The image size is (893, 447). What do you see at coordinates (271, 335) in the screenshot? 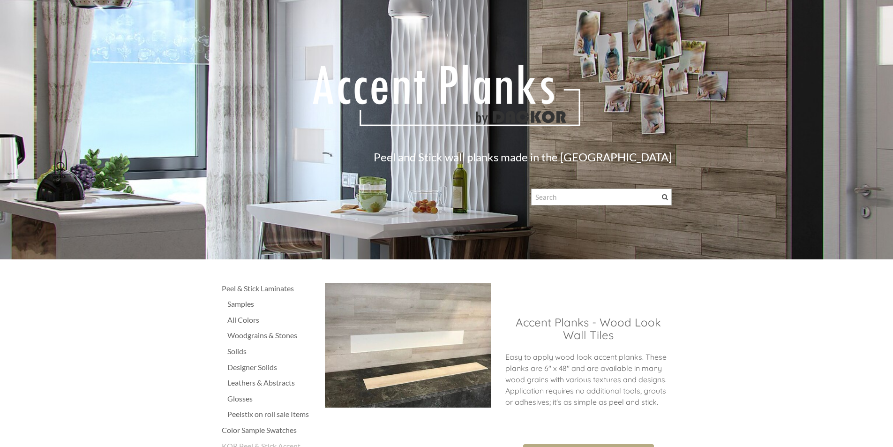
I see `div: Woodgrains & Stones` at bounding box center [271, 335].